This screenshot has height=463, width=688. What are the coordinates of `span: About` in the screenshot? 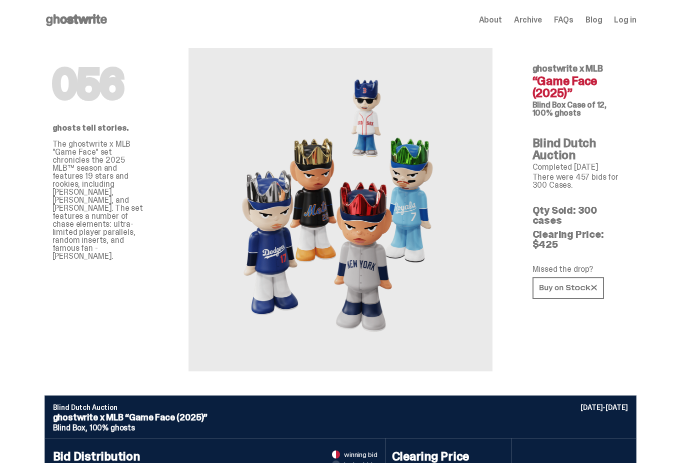 It's located at (491, 20).